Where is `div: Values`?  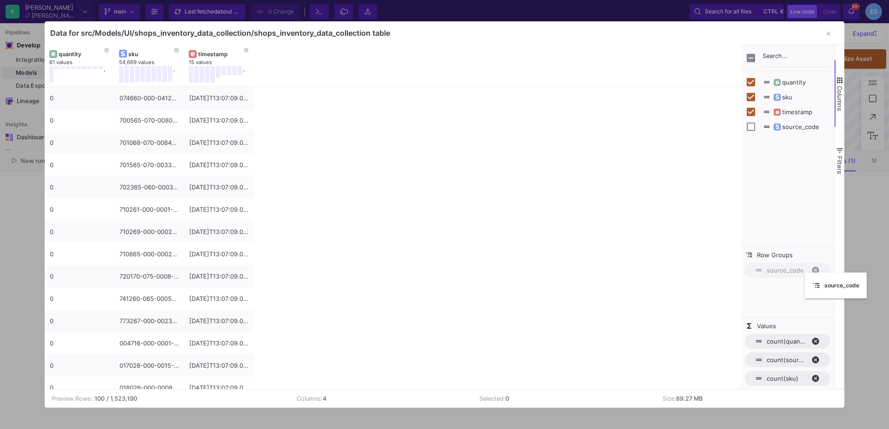
div: Values is located at coordinates (787, 360).